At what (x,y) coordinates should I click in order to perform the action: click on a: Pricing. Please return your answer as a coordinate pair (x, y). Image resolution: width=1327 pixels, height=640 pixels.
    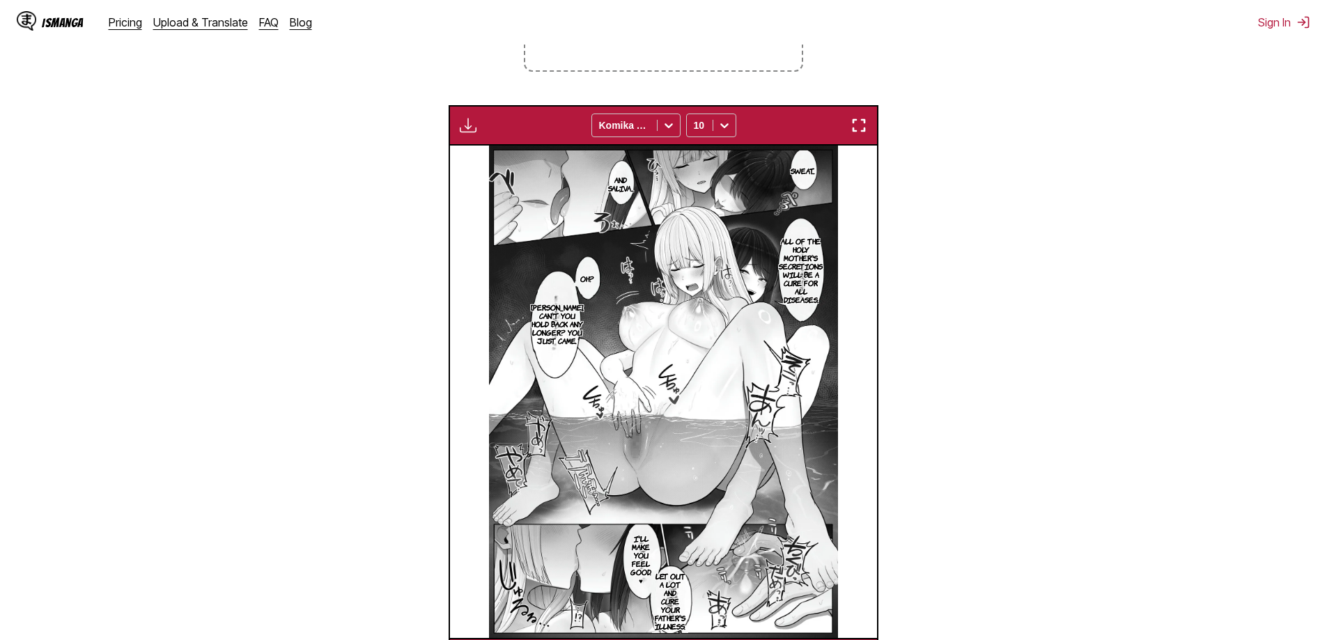
    Looking at the image, I should click on (125, 22).